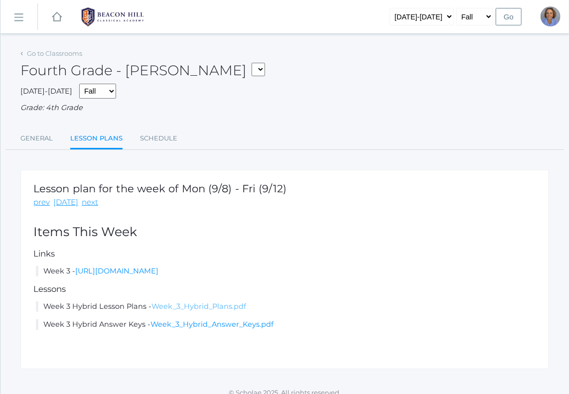 This screenshot has width=569, height=394. Describe the element at coordinates (286, 272) in the screenshot. I see `li: Week 3 -` at that location.